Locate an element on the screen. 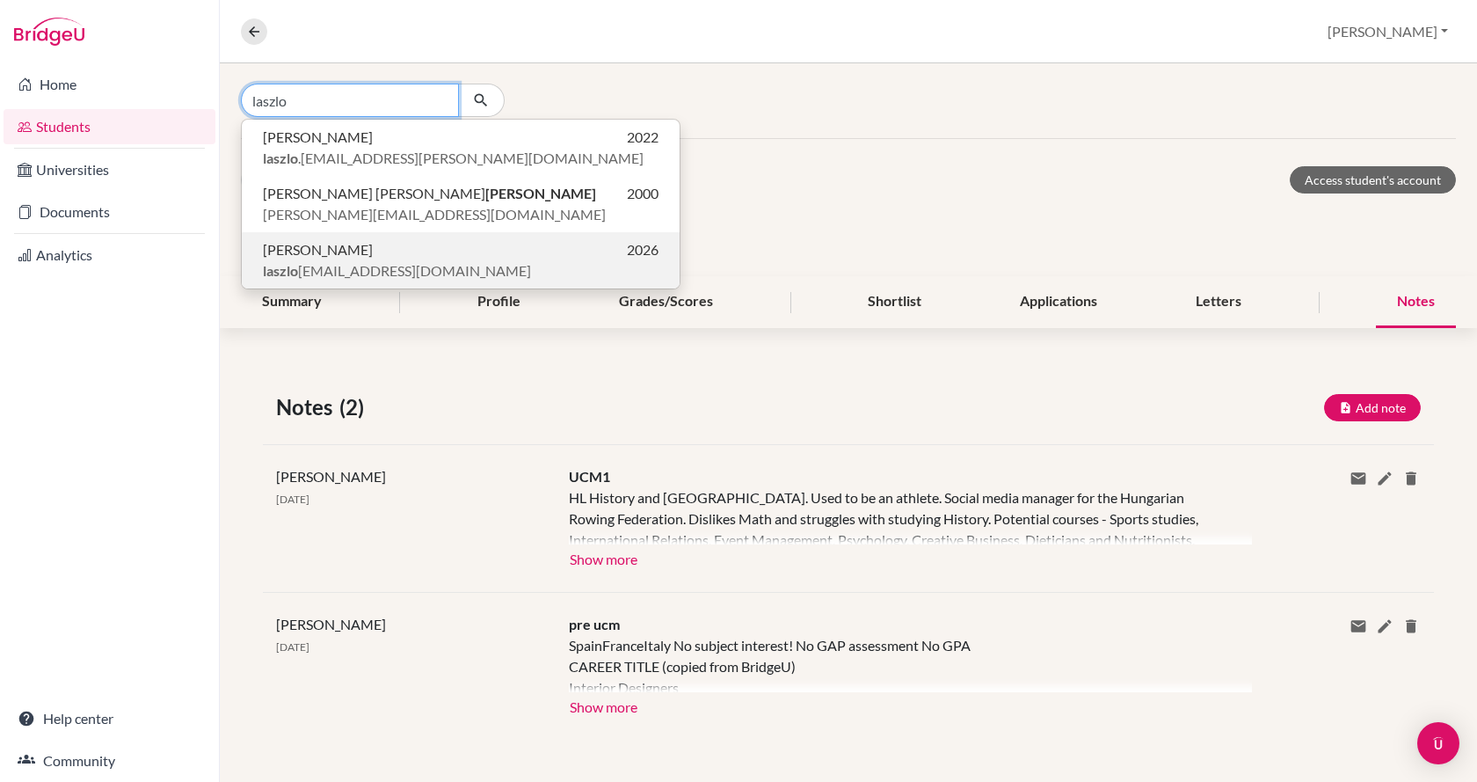  button: Add note is located at coordinates (1372, 407).